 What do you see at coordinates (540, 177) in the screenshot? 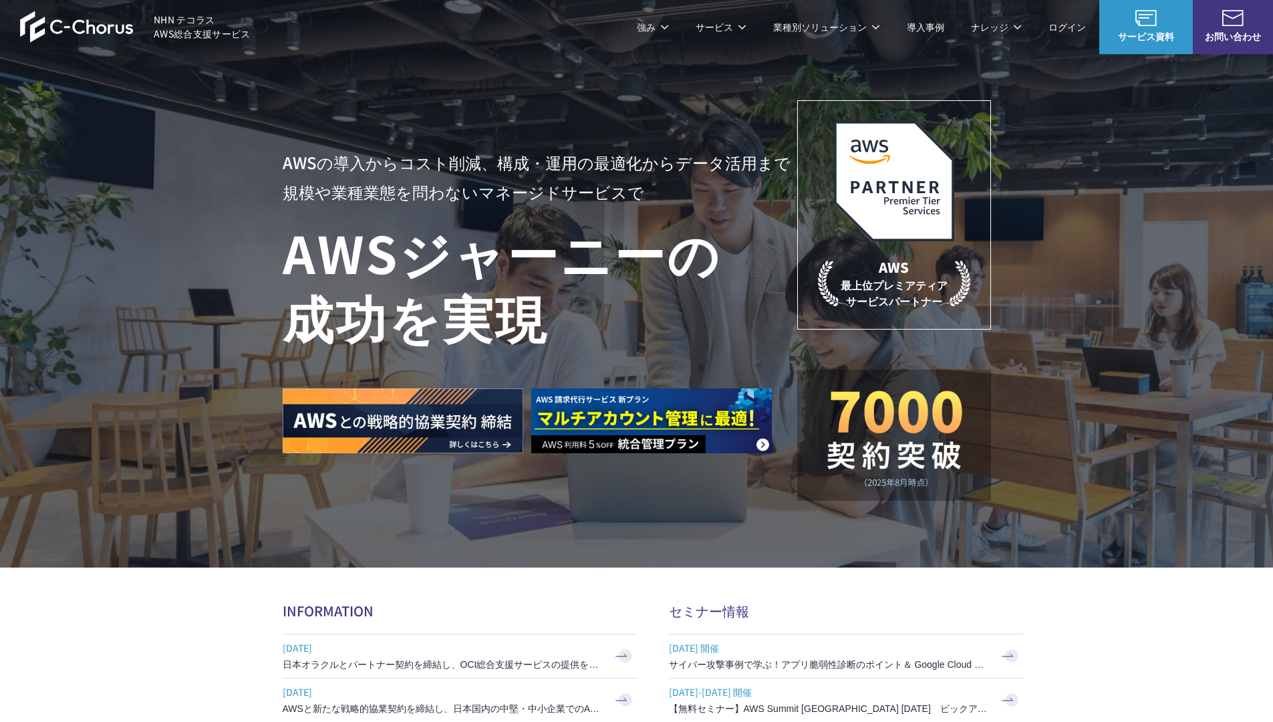
I see `p: AWSの導入からコスト削減、 構成・運用の最適化からデータ活用まで 規模や業種業態を問わない マネージドサービスで` at bounding box center [540, 177].